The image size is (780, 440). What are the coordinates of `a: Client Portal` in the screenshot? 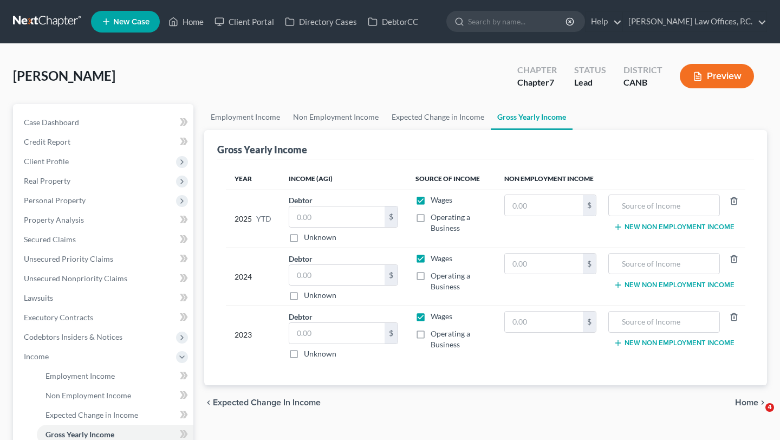 It's located at (244, 22).